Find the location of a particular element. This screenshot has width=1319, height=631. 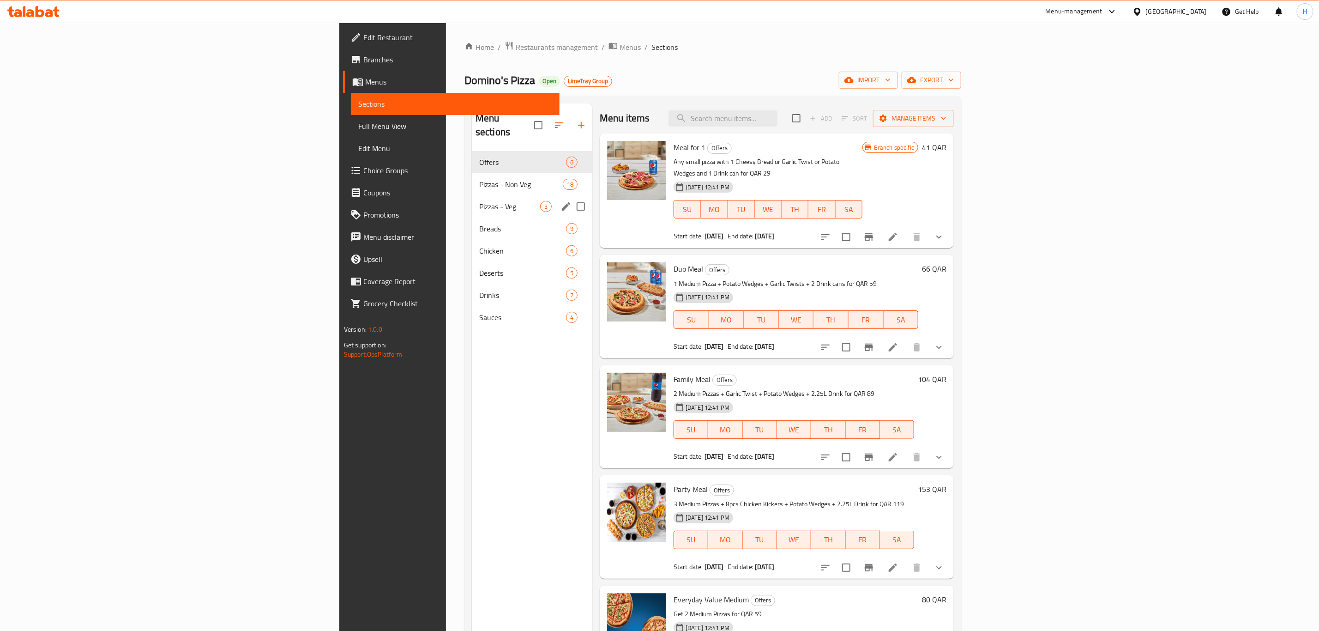

span: Start date: is located at coordinates (688, 346).